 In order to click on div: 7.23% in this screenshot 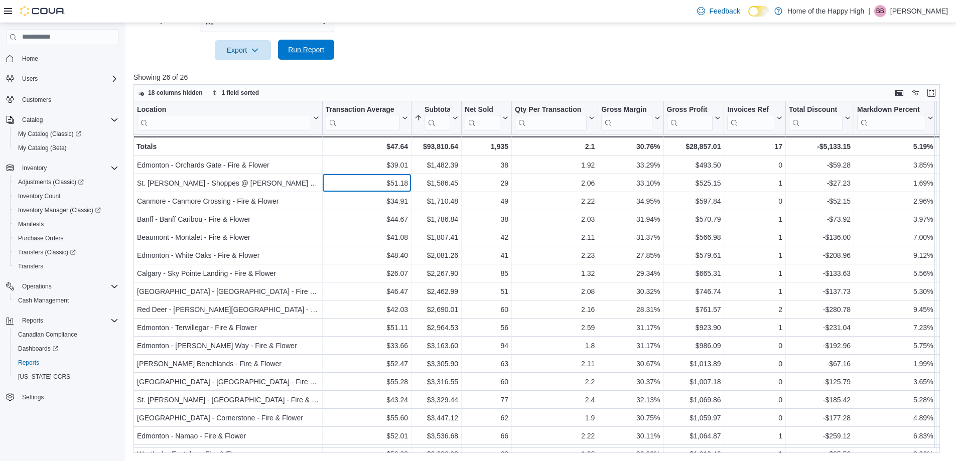, I will do `click(894, 328)`.